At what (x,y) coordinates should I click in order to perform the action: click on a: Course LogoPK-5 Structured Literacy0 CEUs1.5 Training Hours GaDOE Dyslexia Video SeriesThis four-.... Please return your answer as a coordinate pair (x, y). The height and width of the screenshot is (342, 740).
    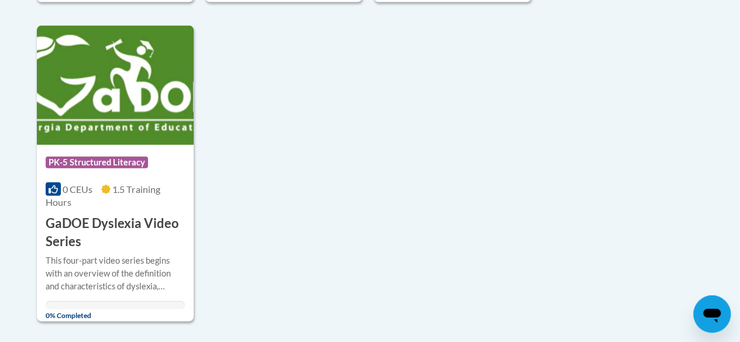
    Looking at the image, I should click on (115, 174).